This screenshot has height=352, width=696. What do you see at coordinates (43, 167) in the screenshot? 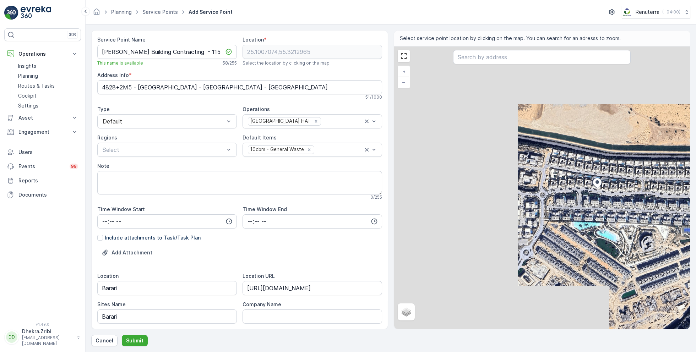
I see `a: Events99` at bounding box center [43, 167].